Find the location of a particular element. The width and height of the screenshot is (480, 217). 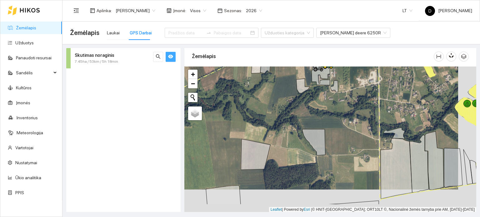

span: Sandėlis is located at coordinates (34, 73).